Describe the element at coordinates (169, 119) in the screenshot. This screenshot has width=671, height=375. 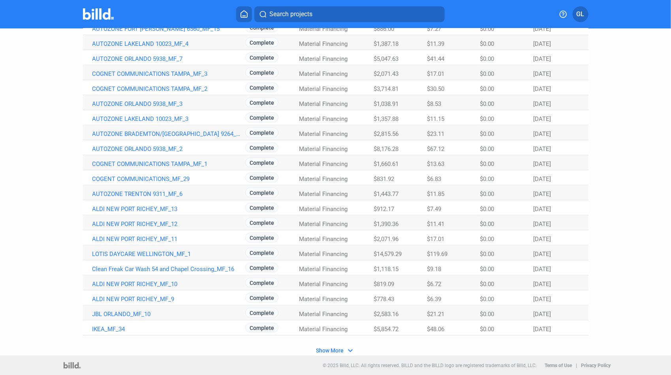
I see `a: AUTOZONE LAKELAND 10023_MF_3` at that location.